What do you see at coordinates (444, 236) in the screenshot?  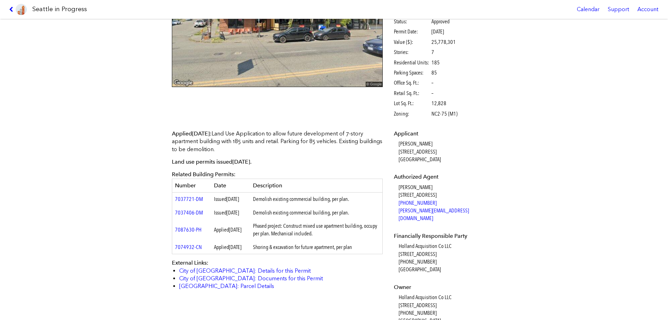 I see `dt: Financially Responsible Party` at bounding box center [444, 236].